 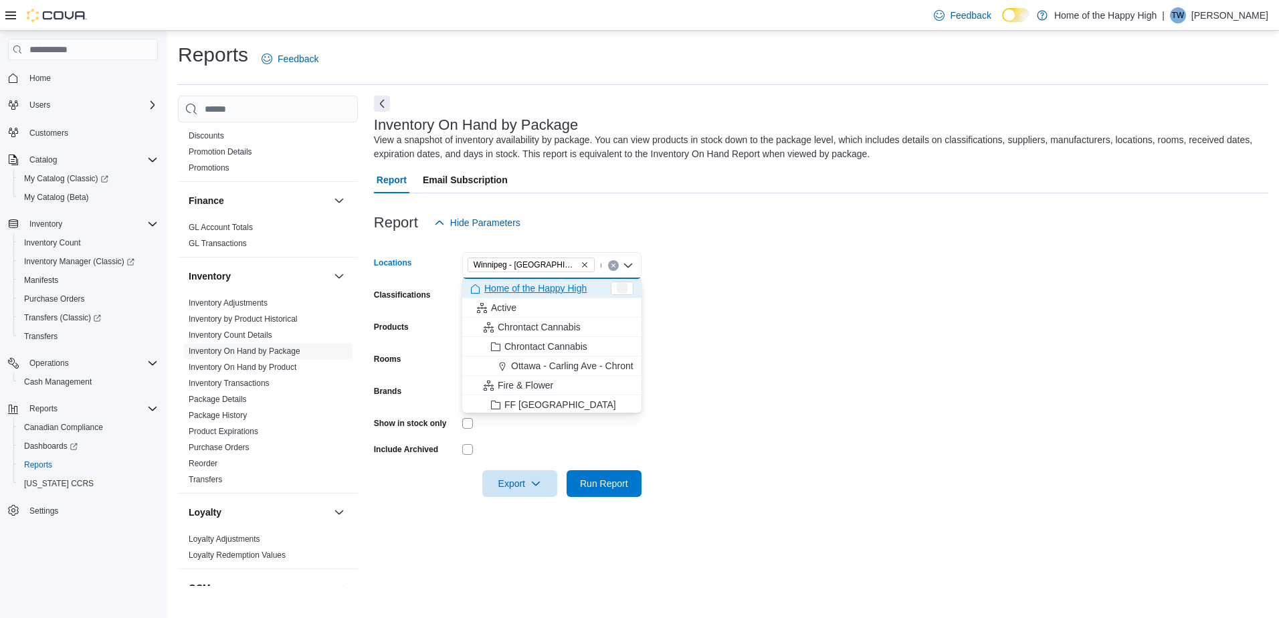 I want to click on a: Package History, so click(x=217, y=415).